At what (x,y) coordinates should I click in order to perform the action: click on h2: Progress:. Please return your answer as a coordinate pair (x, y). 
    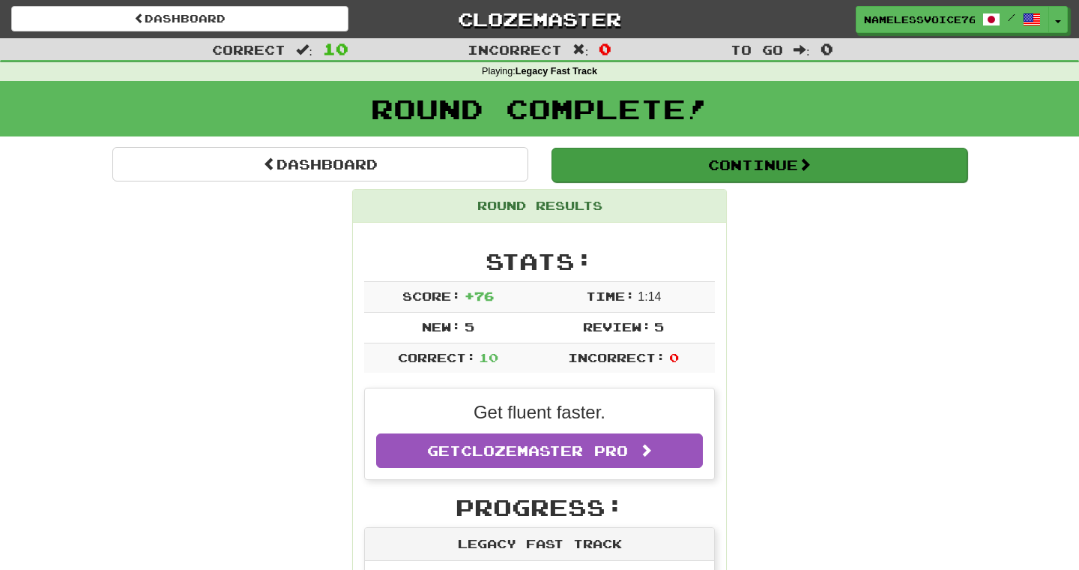
    Looking at the image, I should click on (540, 507).